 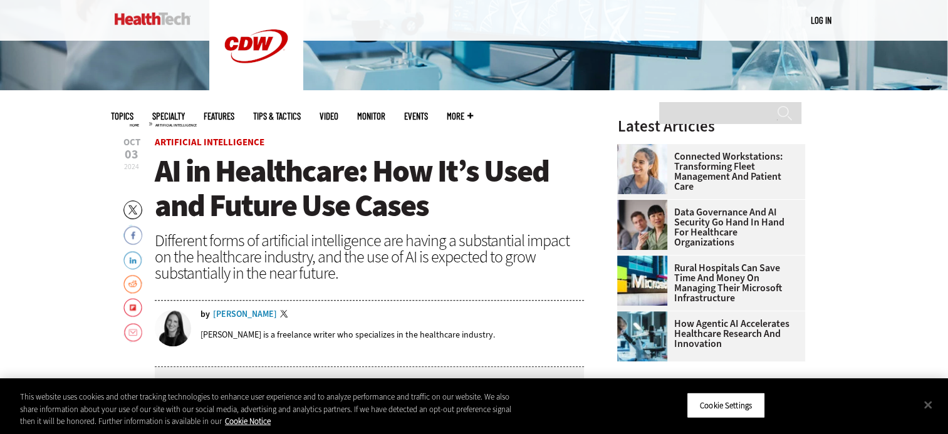 What do you see at coordinates (642, 337) in the screenshot?
I see `img: scientist looks through microscope in lab` at bounding box center [642, 337].